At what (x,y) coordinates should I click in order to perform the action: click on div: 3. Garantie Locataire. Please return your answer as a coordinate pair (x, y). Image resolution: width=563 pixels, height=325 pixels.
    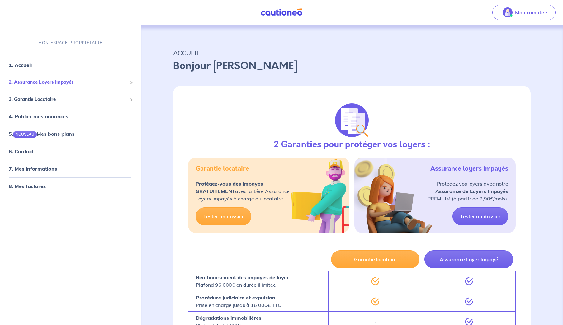
    Looking at the image, I should click on (70, 99).